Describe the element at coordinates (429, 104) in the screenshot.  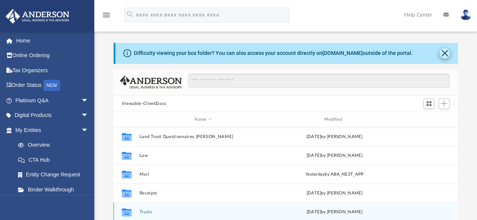
I see `button: Switch to Grid View` at that location.